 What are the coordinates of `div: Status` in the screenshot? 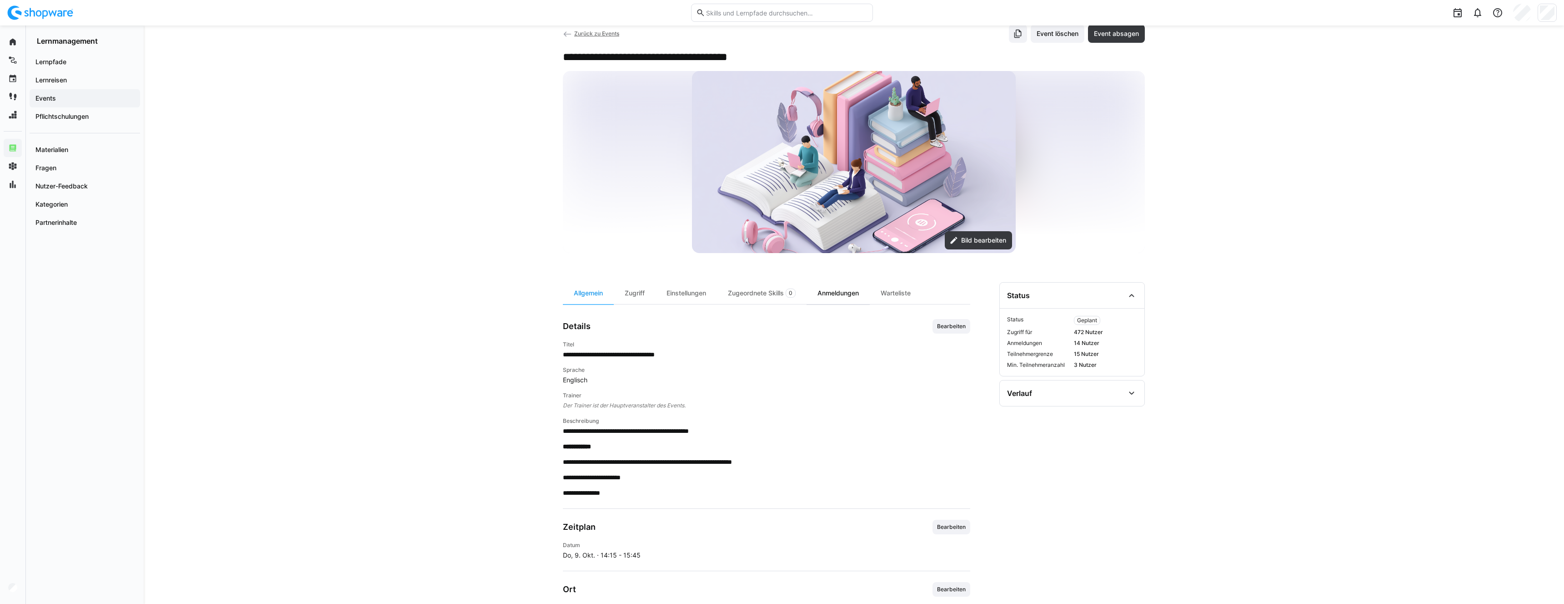 It's located at (1019, 295).